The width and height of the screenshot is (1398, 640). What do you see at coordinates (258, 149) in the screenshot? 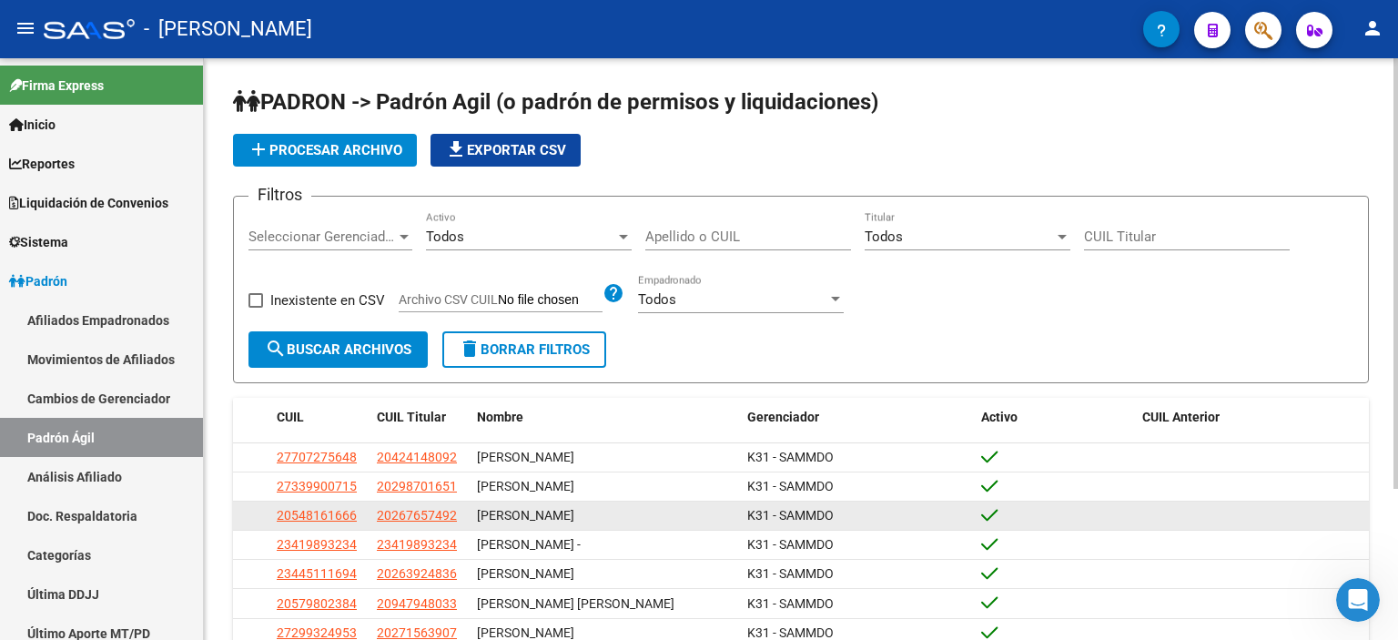
I see `mat-icon: add` at bounding box center [258, 149].